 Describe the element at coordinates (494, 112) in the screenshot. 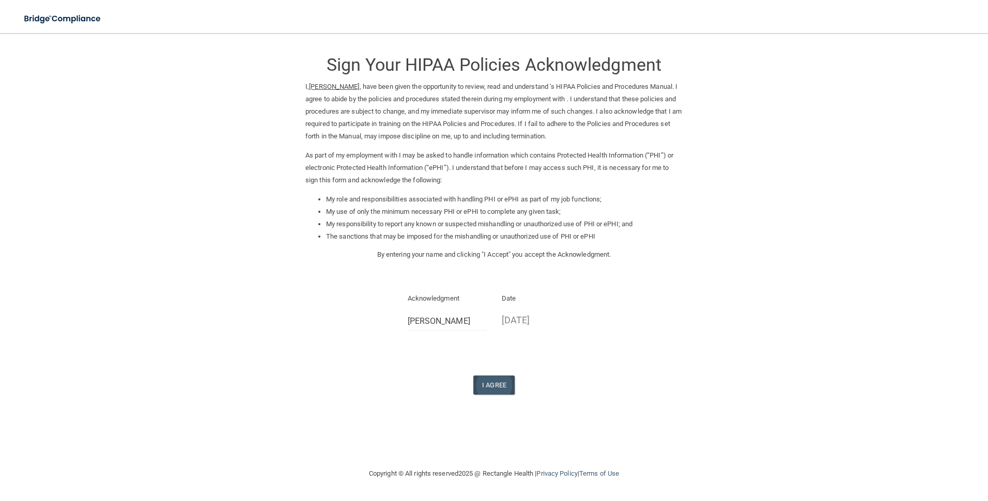

I see `p: I, , have been given the opportunity to review, read and understand ’s HIPAA Policies and Procedu...` at that location.